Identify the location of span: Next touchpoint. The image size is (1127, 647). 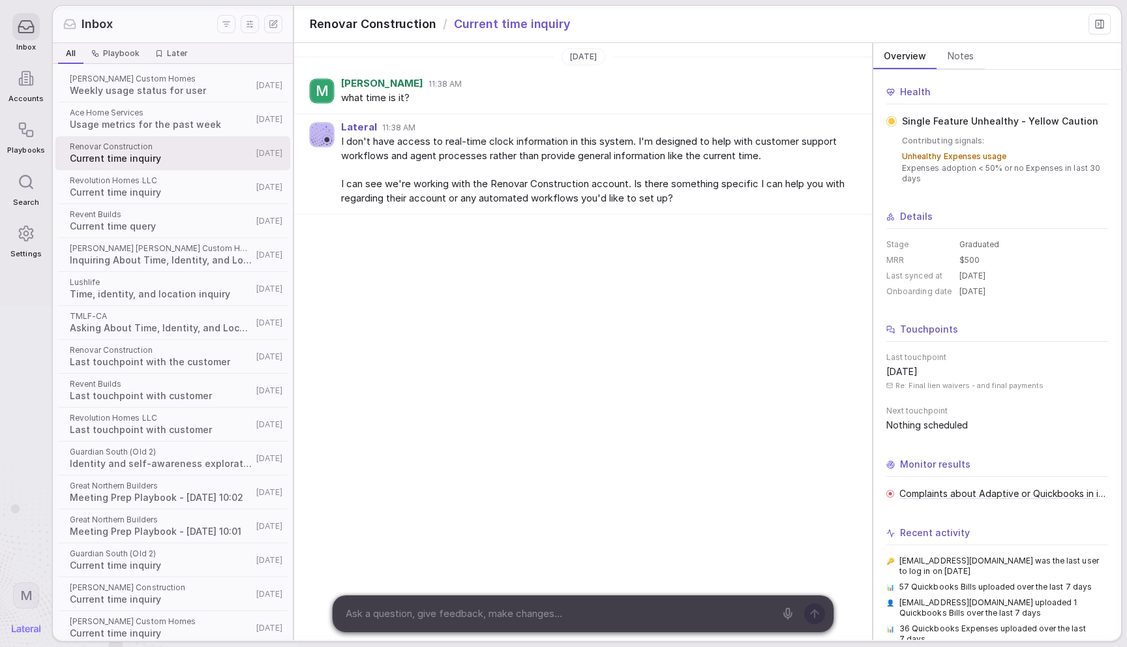
(997, 411).